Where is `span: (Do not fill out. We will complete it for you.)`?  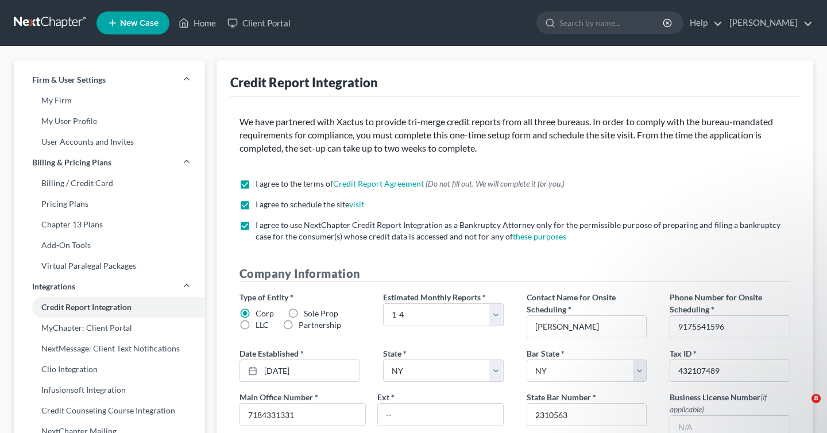 span: (Do not fill out. We will complete it for you.) is located at coordinates (495, 183).